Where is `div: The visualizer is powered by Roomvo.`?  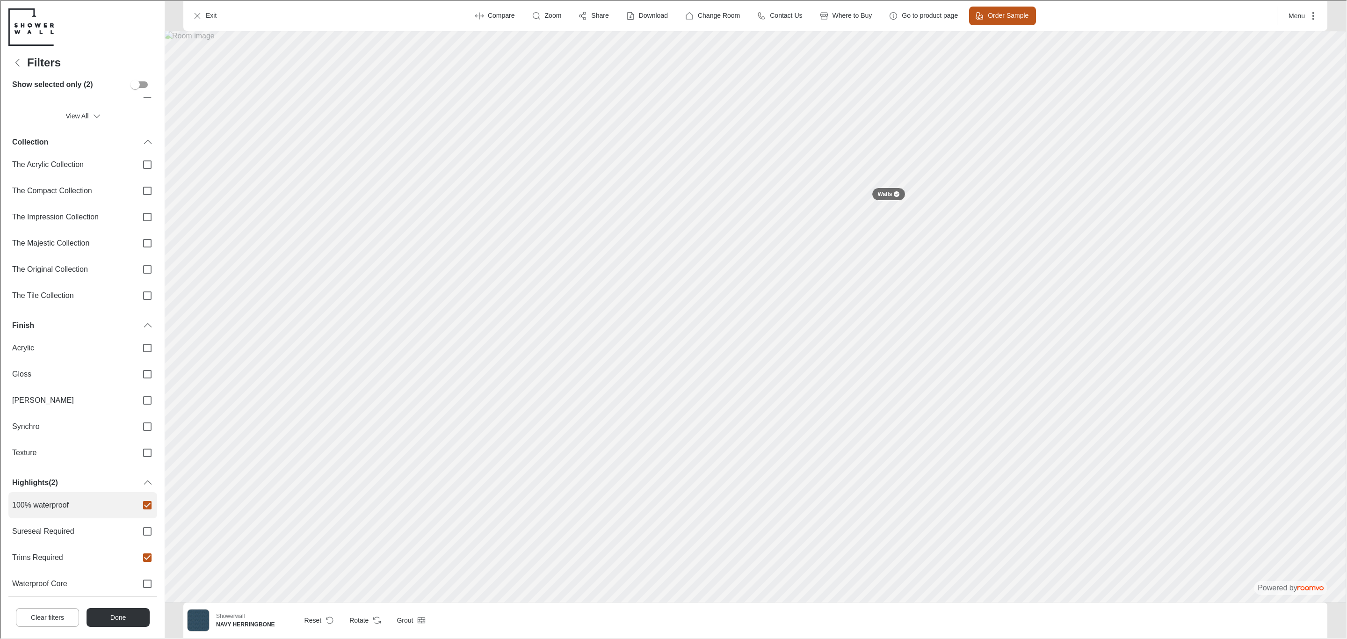
div: The visualizer is powered by Roomvo. is located at coordinates (1289, 587).